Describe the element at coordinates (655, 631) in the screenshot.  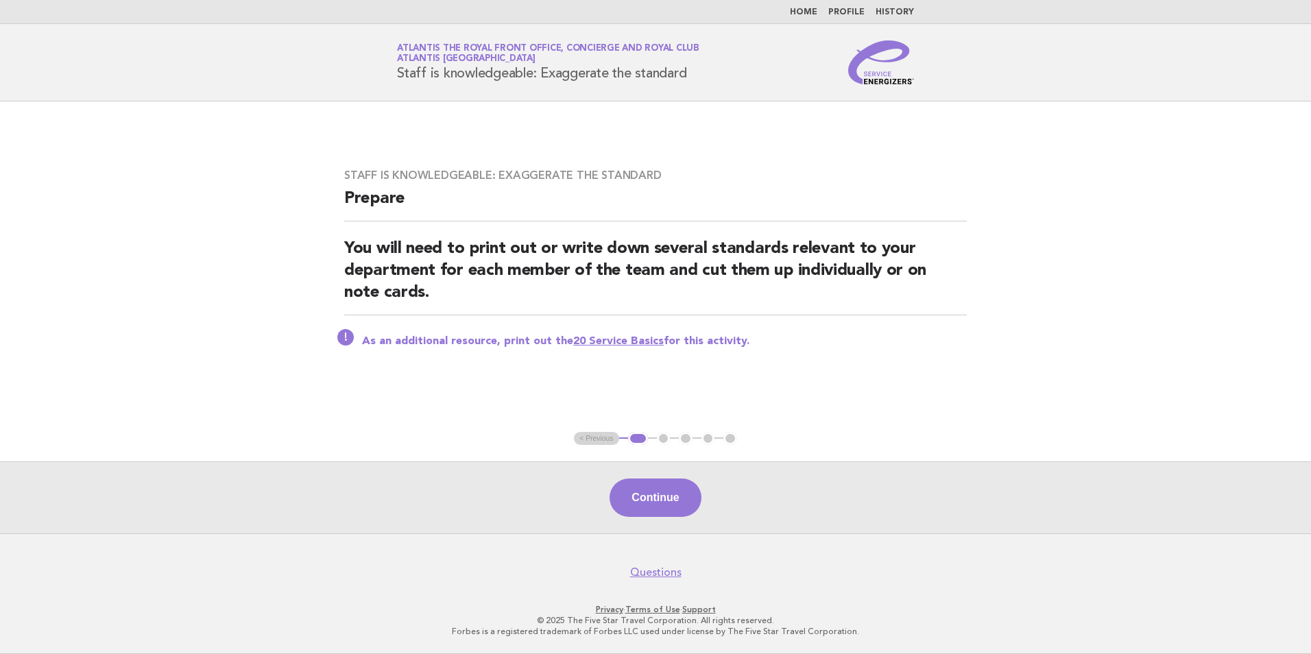
I see `p: Forbes is a registered trademark of Forbes LLC used under license by The Five Star Travel Corpora...` at that location.